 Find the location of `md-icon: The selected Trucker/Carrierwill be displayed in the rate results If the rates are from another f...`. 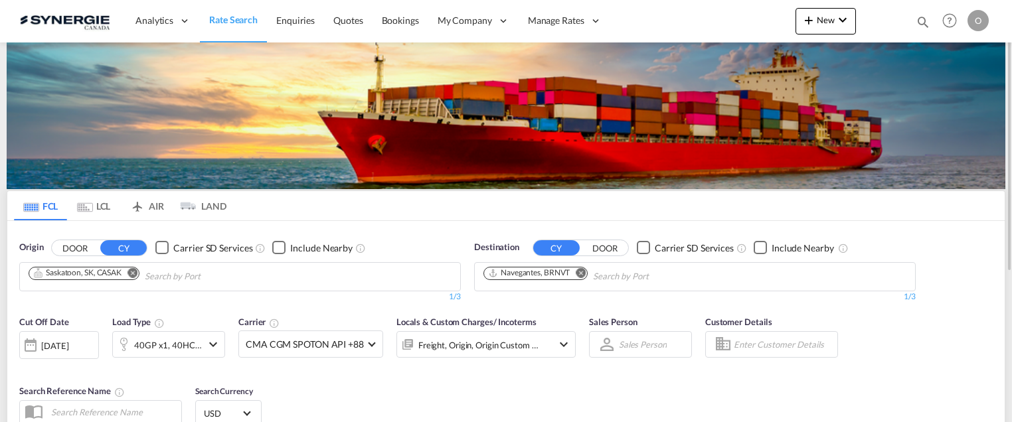

md-icon: The selected Trucker/Carrierwill be displayed in the rate results If the rates are from another f... is located at coordinates (274, 323).